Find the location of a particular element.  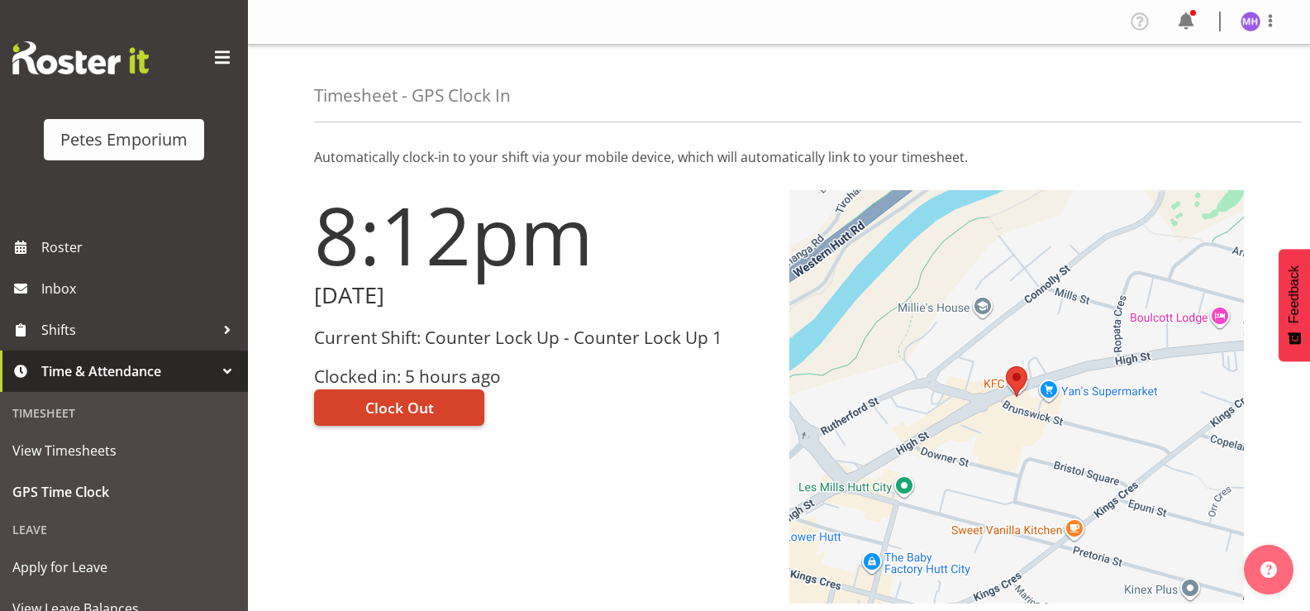

h3: Clocked in: 5 hours ago is located at coordinates (541, 376).